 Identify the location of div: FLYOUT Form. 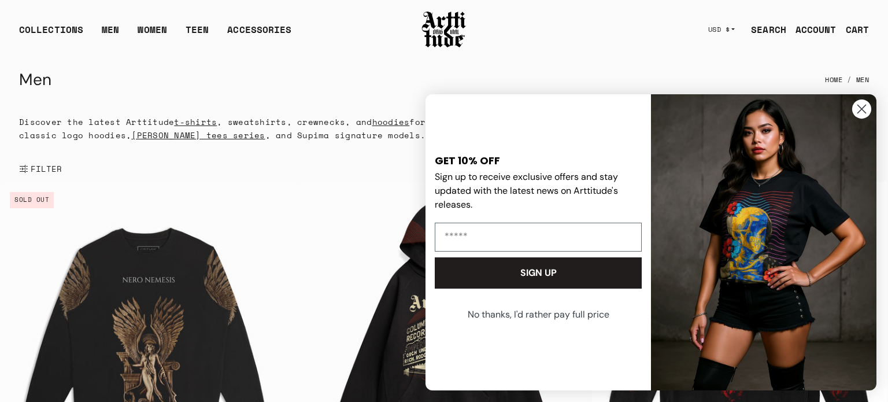
(651, 242).